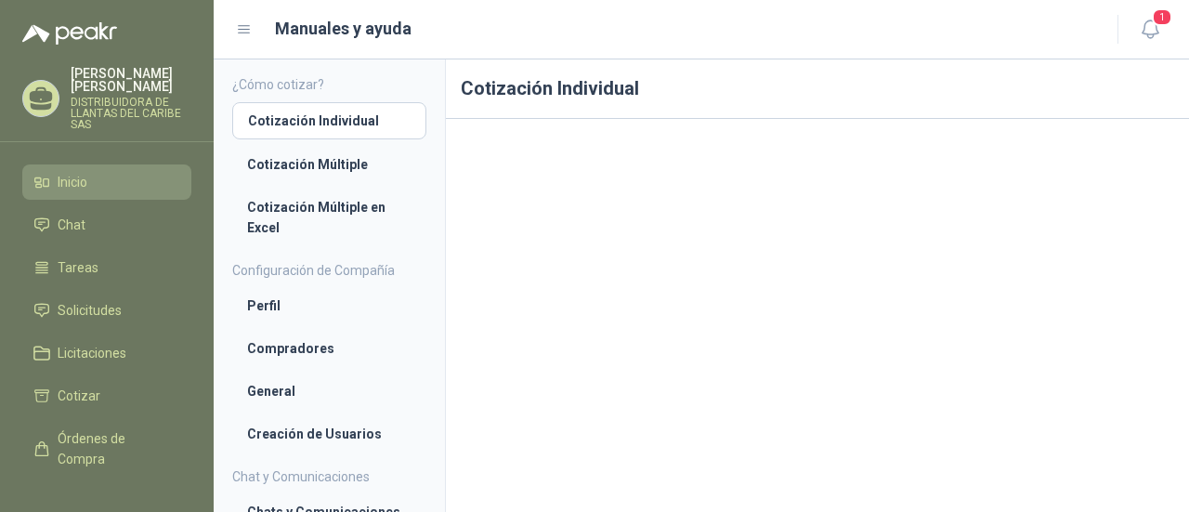 This screenshot has width=1189, height=512. I want to click on span: Inicio, so click(72, 182).